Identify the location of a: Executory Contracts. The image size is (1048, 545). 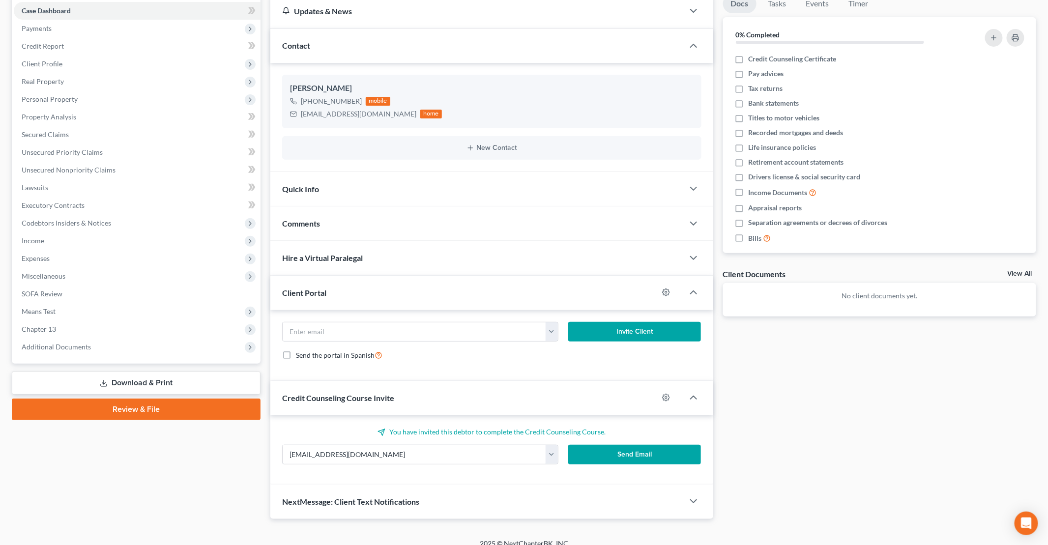
(137, 206).